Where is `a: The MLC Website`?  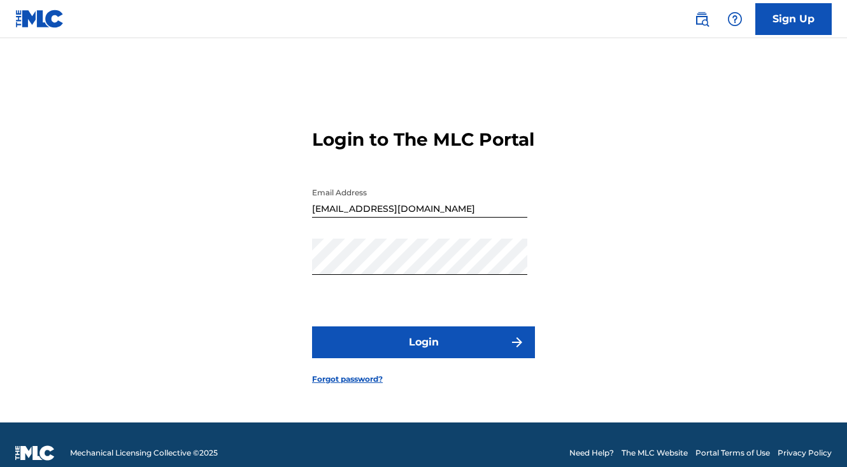 a: The MLC Website is located at coordinates (654, 453).